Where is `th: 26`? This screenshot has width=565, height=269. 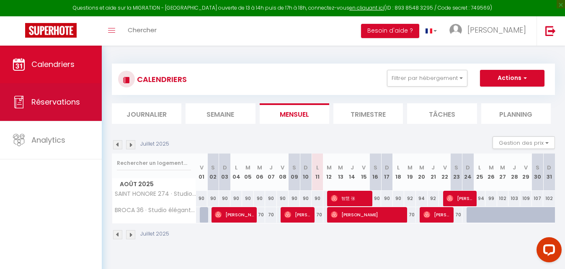
th: 26 is located at coordinates (491, 172).